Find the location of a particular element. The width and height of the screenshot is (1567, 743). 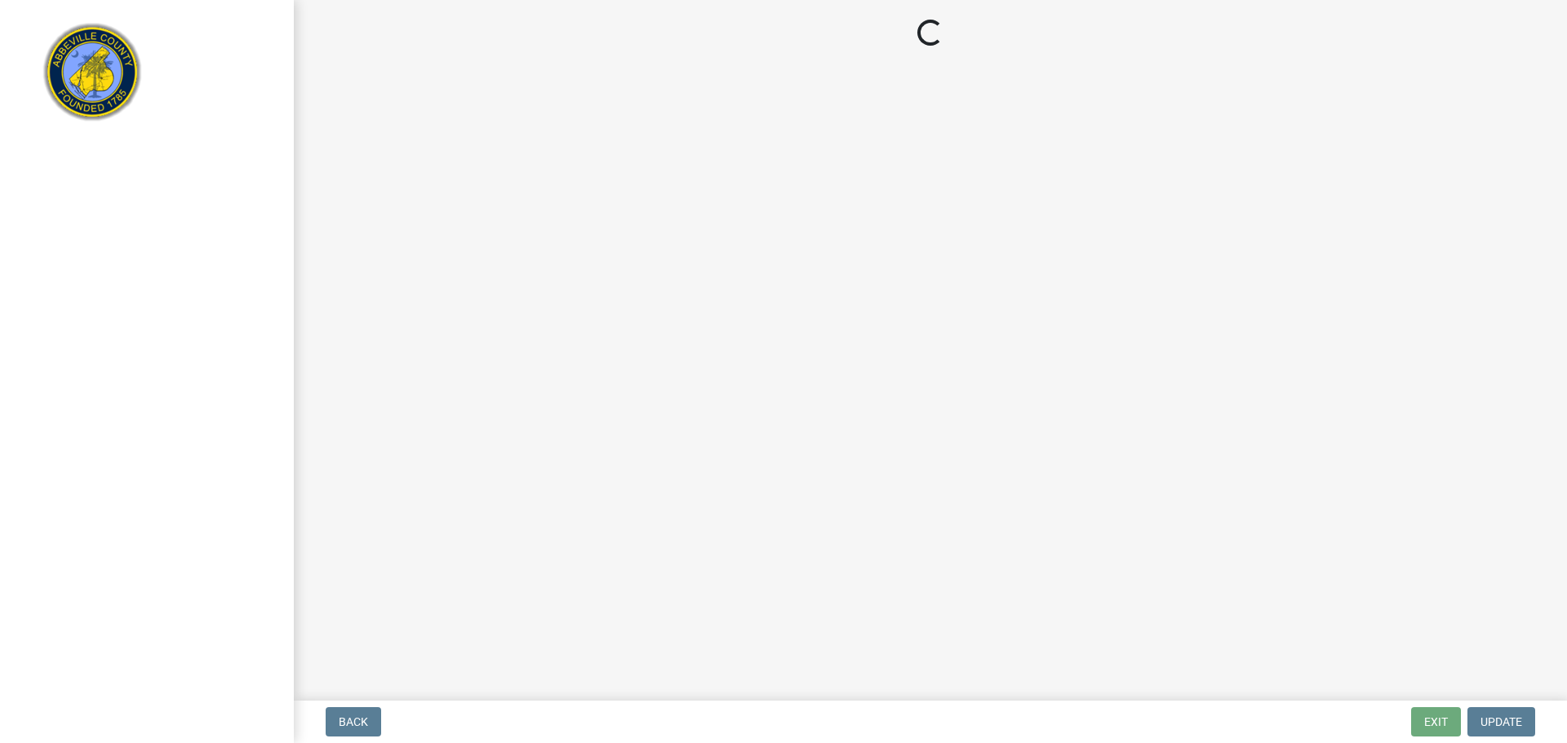

img: Abbeville County, South Carolina is located at coordinates (92, 77).